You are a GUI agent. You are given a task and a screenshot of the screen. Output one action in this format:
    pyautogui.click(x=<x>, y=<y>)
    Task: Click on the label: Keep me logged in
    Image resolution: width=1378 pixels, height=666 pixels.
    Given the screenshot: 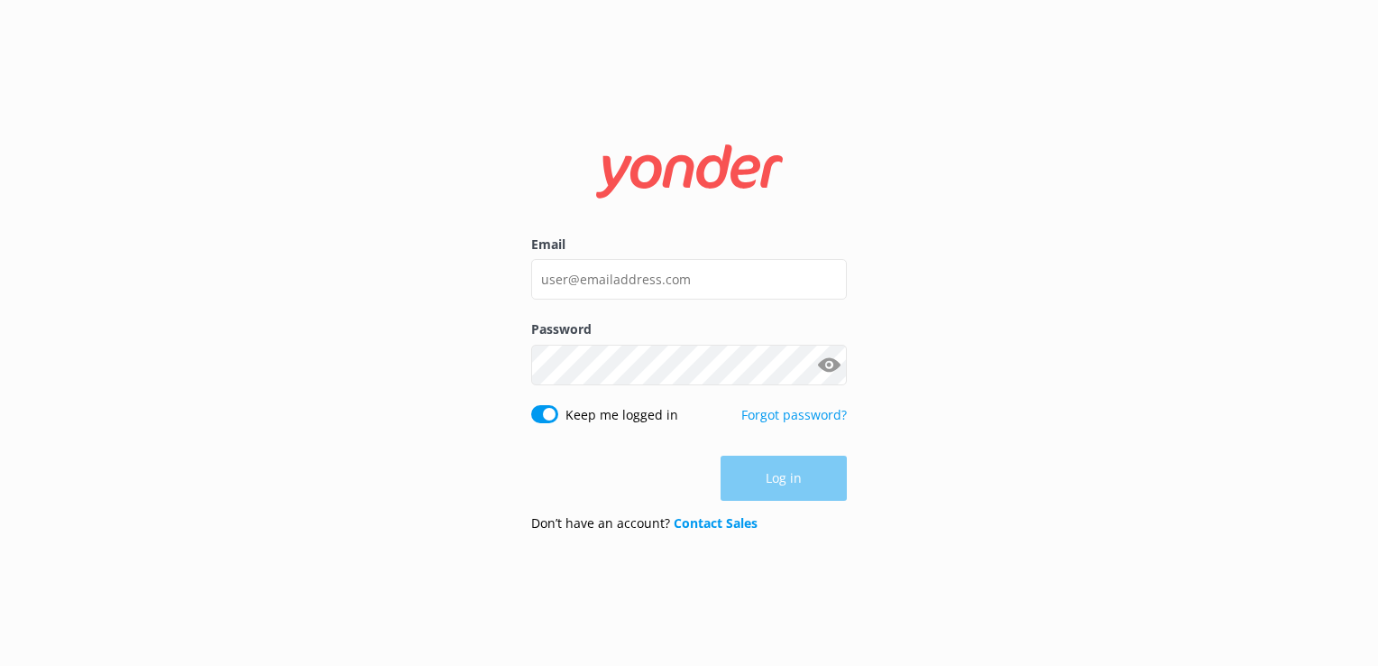 What is the action you would take?
    pyautogui.click(x=622, y=415)
    